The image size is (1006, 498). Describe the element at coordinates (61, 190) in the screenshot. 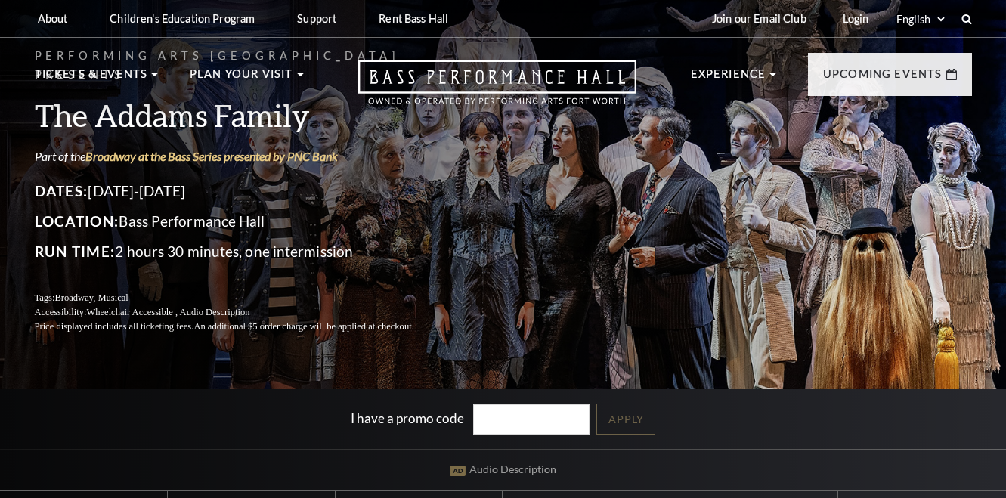

I see `span: Dates:` at that location.